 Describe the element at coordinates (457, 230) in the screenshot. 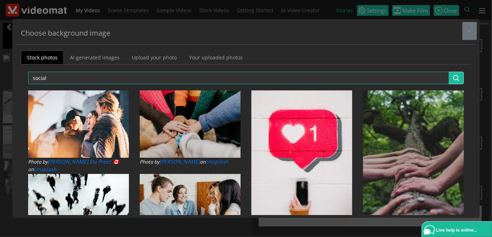

I see `span: Live help is online...` at that location.